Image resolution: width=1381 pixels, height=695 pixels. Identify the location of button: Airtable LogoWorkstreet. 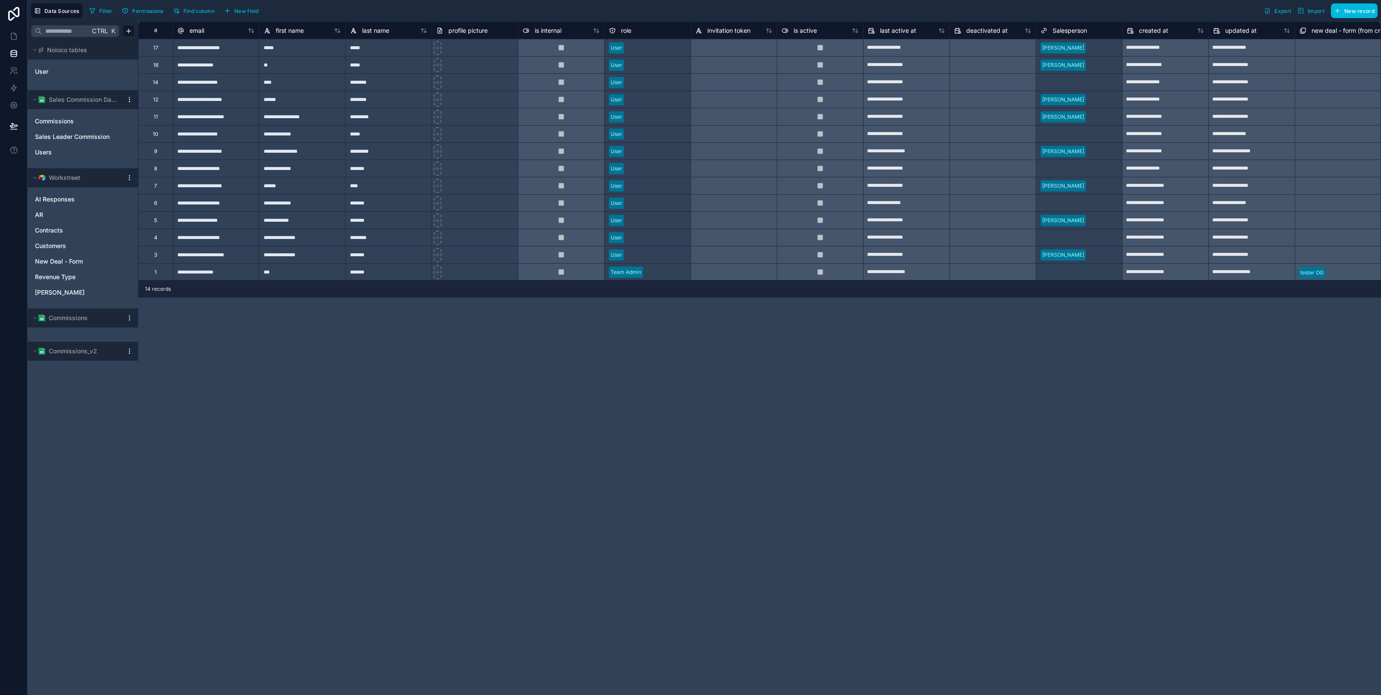
(77, 178).